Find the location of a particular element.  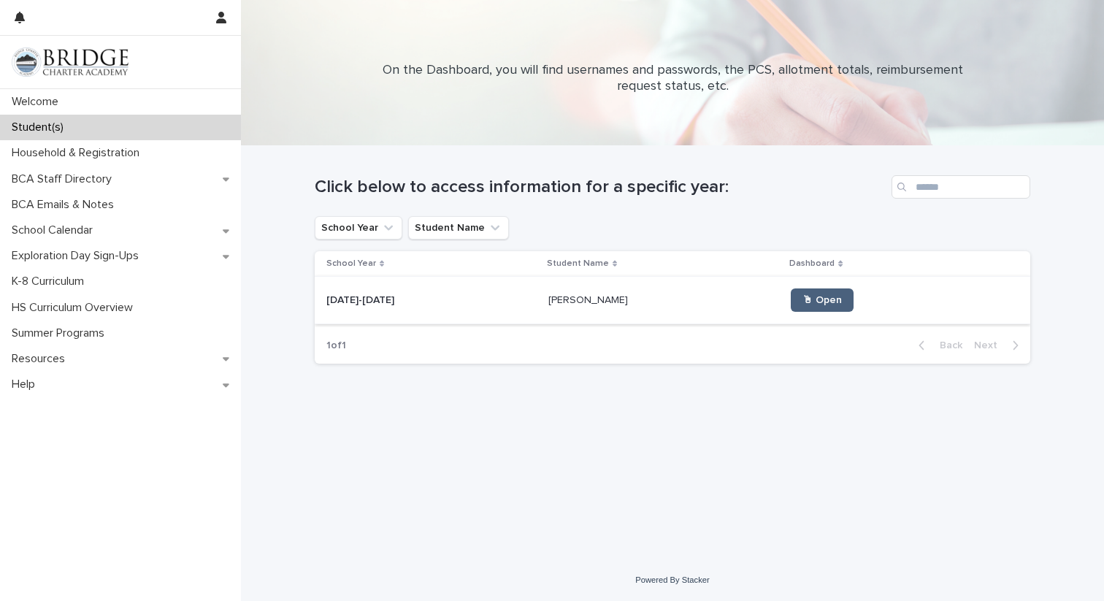

button: School Year is located at coordinates (358, 228).